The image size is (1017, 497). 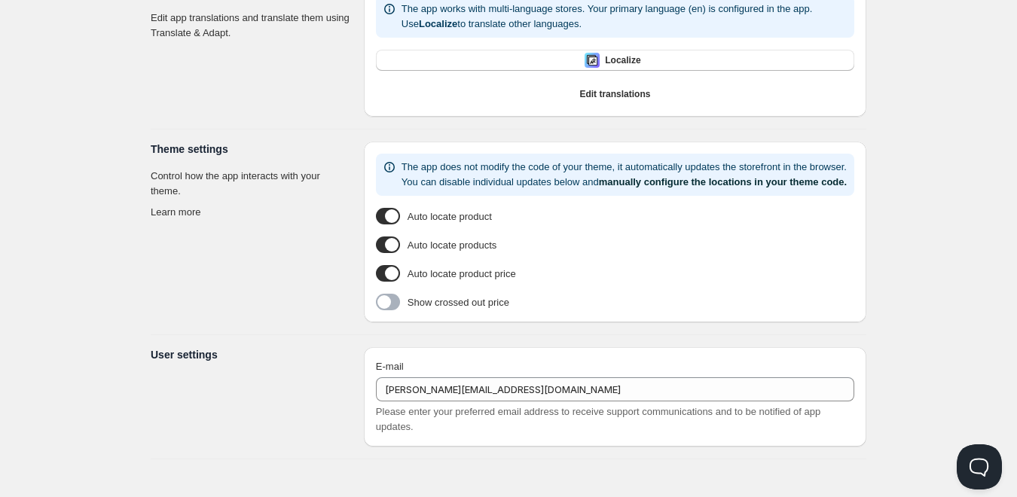 I want to click on a: manually configure the locations in your theme code., so click(x=722, y=182).